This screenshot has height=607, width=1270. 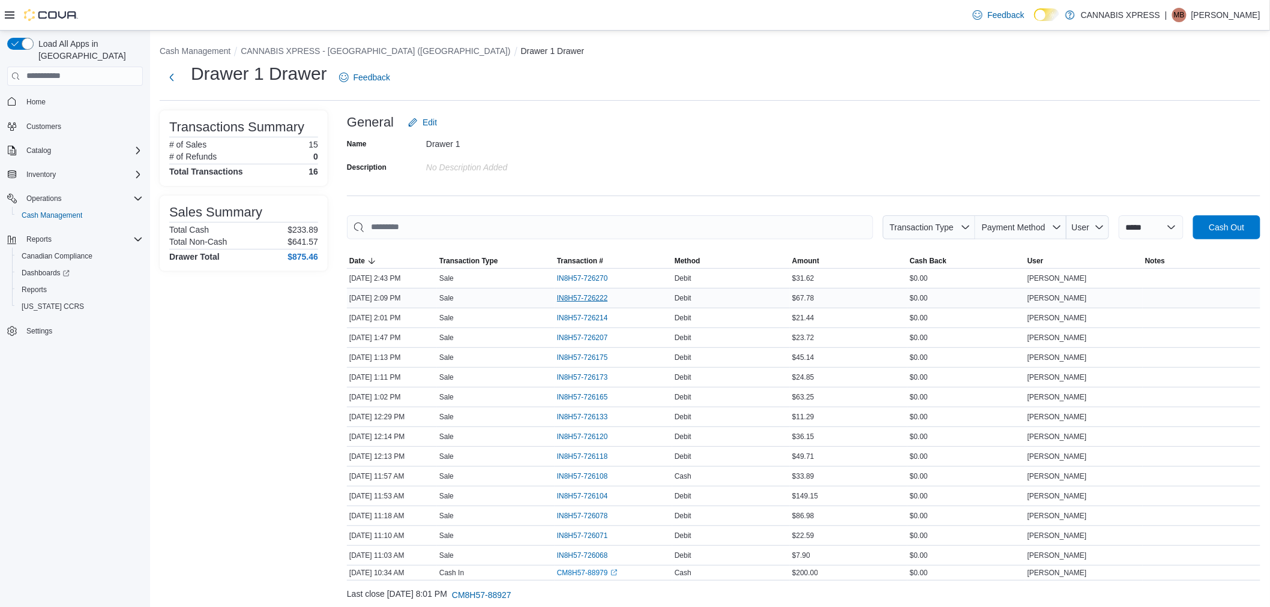 What do you see at coordinates (172, 77) in the screenshot?
I see `button: Next` at bounding box center [172, 77].